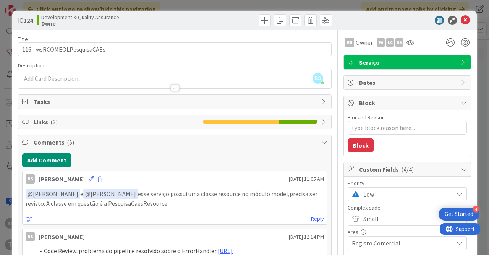 The width and height of the screenshot is (489, 255). Describe the element at coordinates (408, 232) in the screenshot. I see `div: Area` at that location.